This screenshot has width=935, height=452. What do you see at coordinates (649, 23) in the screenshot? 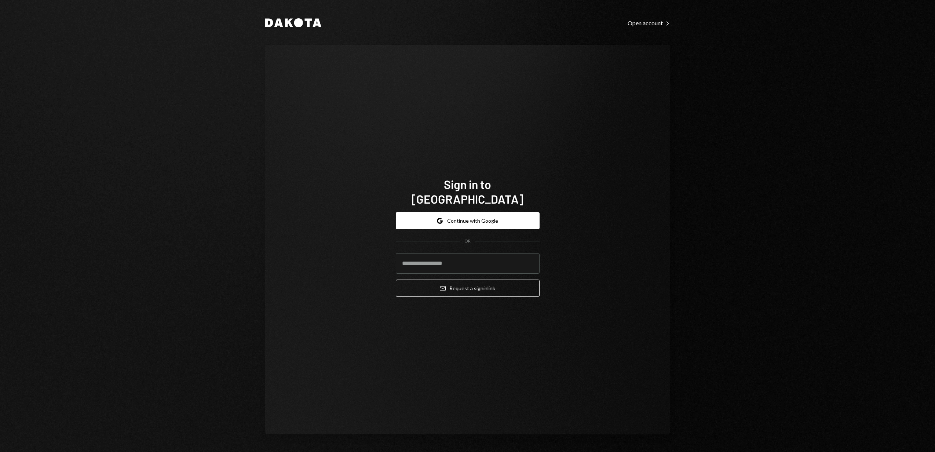
I see `div: Open account` at bounding box center [649, 23].